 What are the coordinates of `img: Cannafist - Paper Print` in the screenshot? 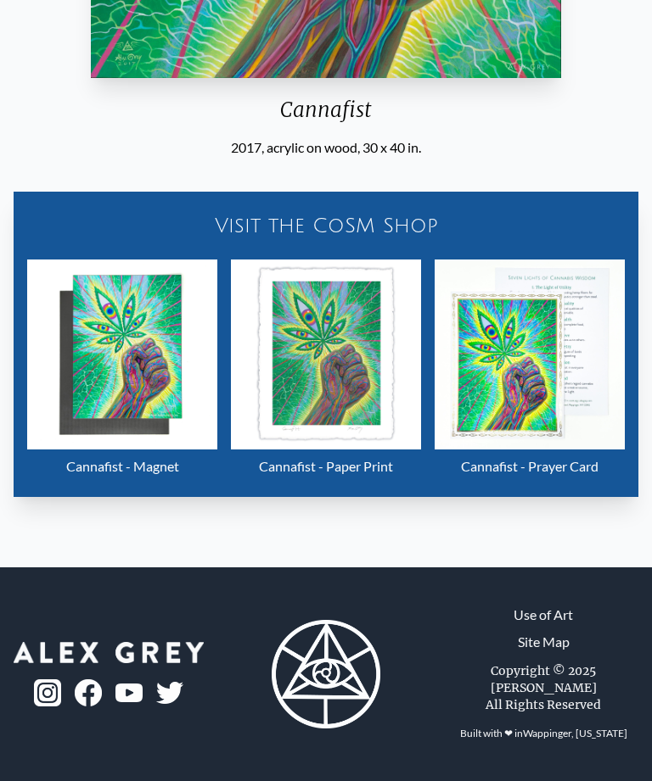 It's located at (326, 355).